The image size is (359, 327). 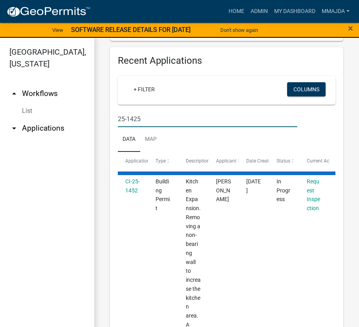 I want to click on datatable-header-cell: Date Created, so click(x=254, y=161).